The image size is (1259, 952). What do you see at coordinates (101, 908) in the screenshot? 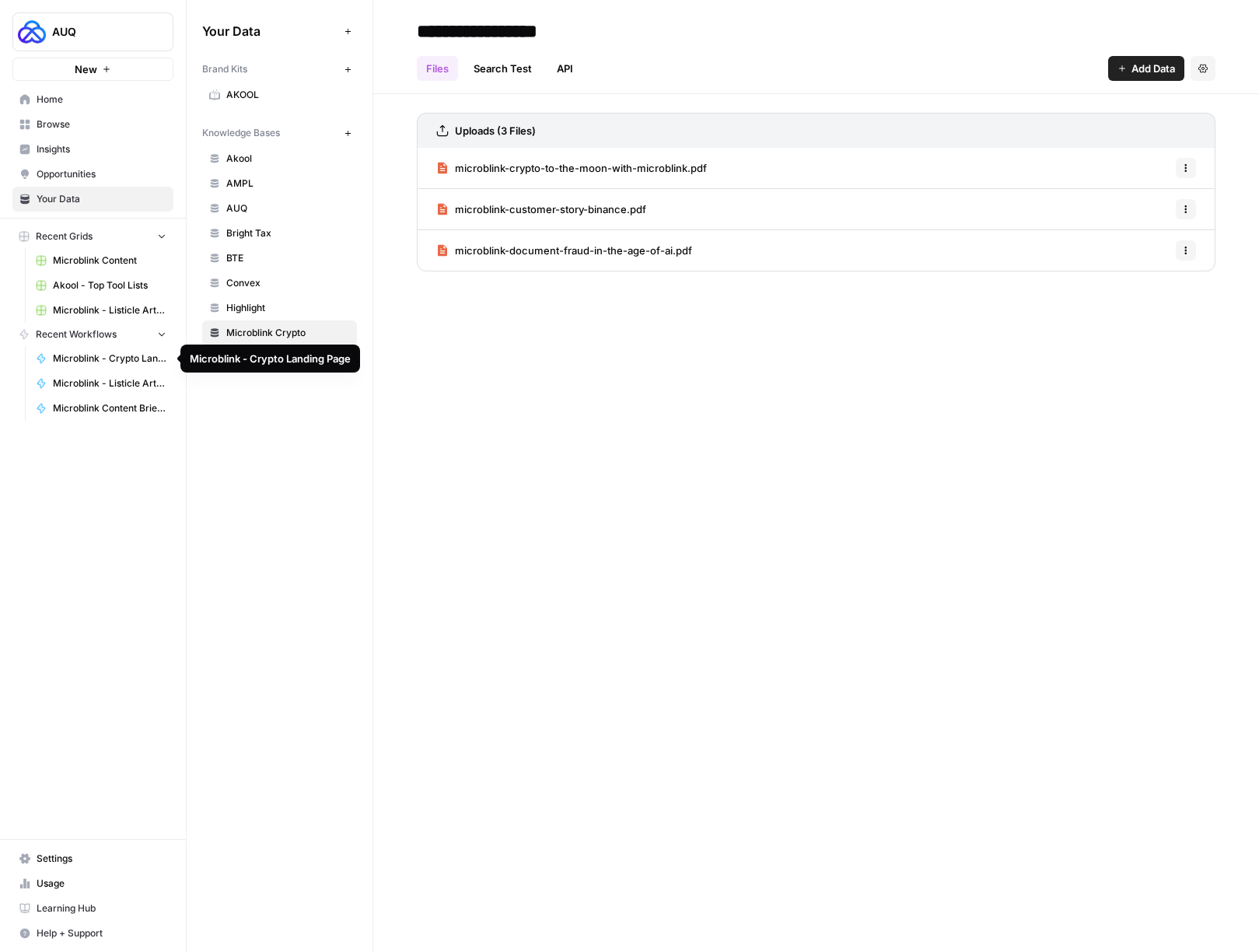
I see `span: Learning Hub` at bounding box center [101, 908].